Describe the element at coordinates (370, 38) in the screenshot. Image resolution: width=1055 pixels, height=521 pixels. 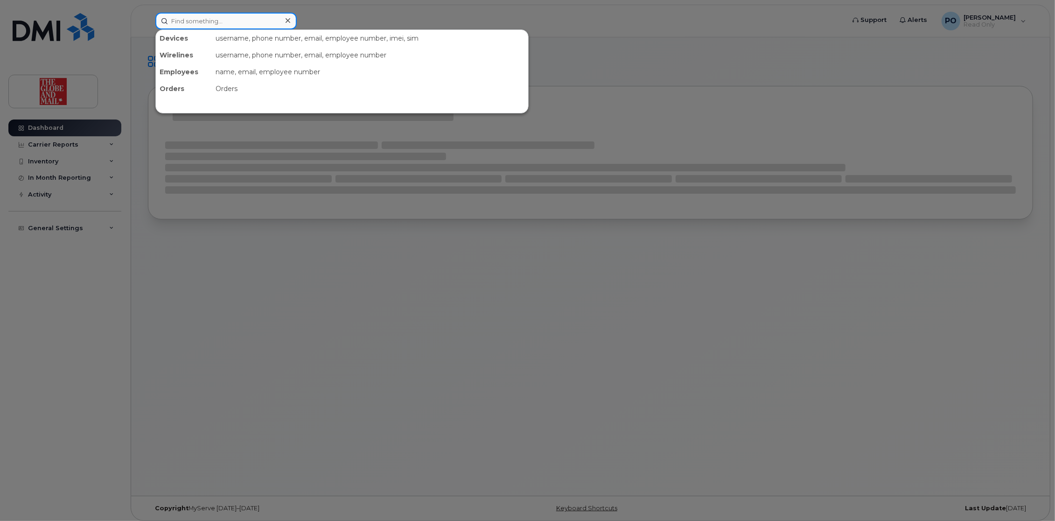
I see `div: username, phone number, email, employee number, imei, sim` at that location.